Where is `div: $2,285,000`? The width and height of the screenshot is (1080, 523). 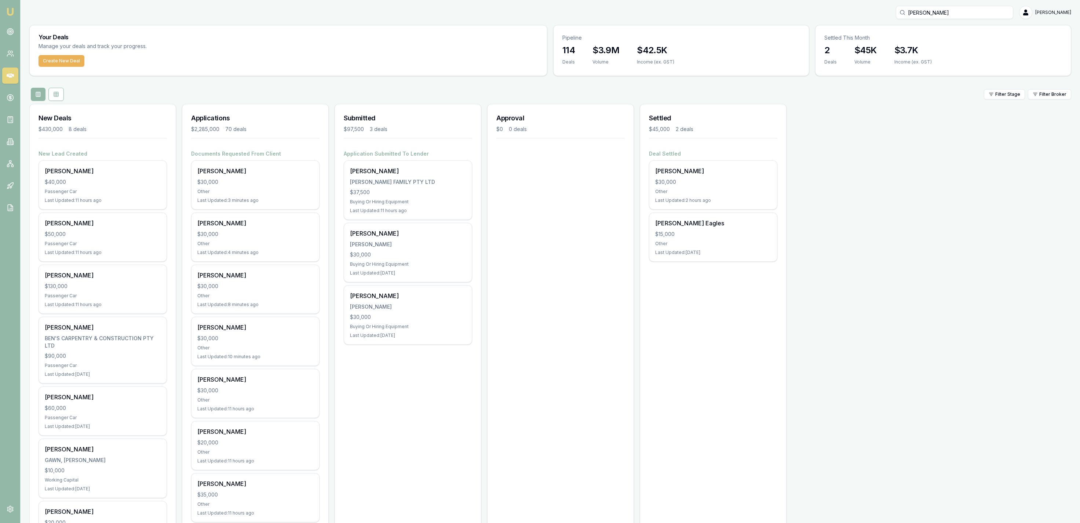
div: $2,285,000 is located at coordinates (205, 129).